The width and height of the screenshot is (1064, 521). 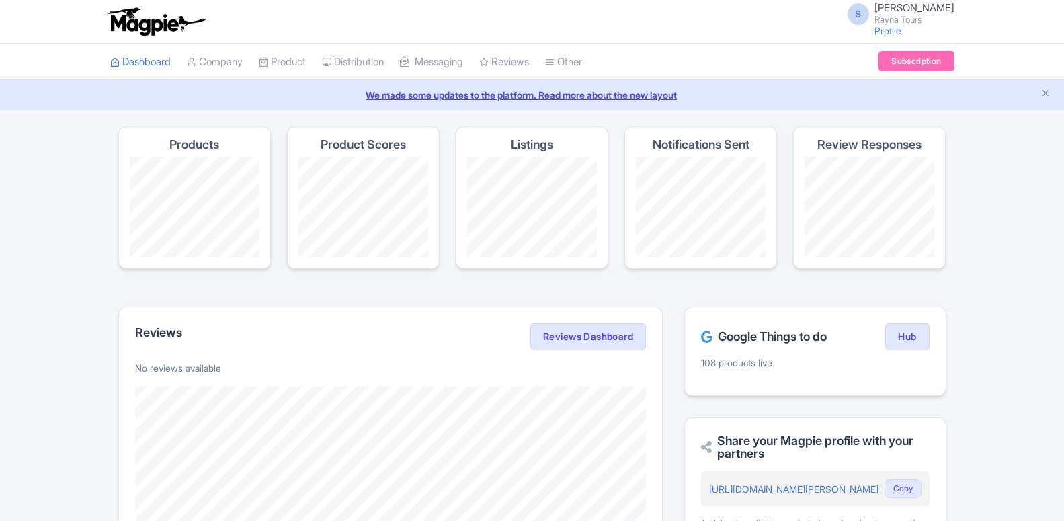 I want to click on h4: Listings, so click(x=532, y=145).